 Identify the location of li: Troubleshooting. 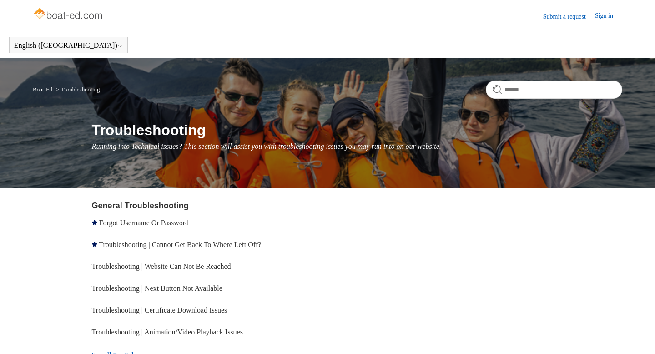
(77, 89).